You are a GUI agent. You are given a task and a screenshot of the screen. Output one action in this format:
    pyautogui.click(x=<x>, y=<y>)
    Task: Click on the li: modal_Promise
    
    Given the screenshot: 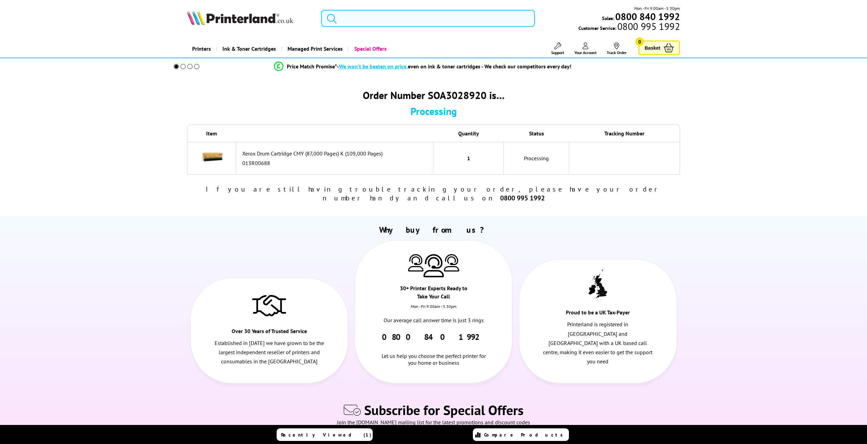 What is the action you would take?
    pyautogui.click(x=423, y=66)
    